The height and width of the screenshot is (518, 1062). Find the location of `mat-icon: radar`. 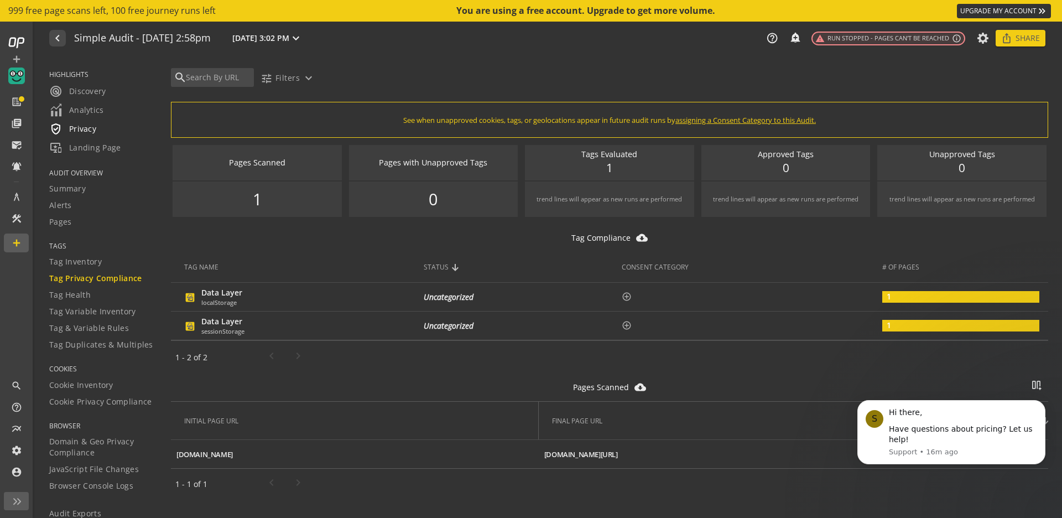

mat-icon: radar is located at coordinates (56, 91).